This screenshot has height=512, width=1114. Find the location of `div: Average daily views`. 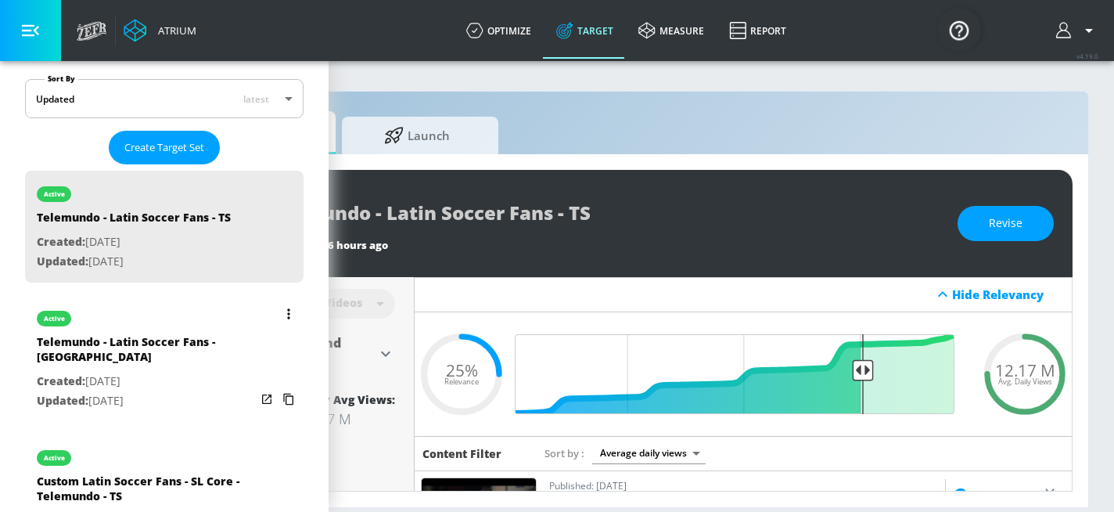

div: Average daily views is located at coordinates (649, 452).